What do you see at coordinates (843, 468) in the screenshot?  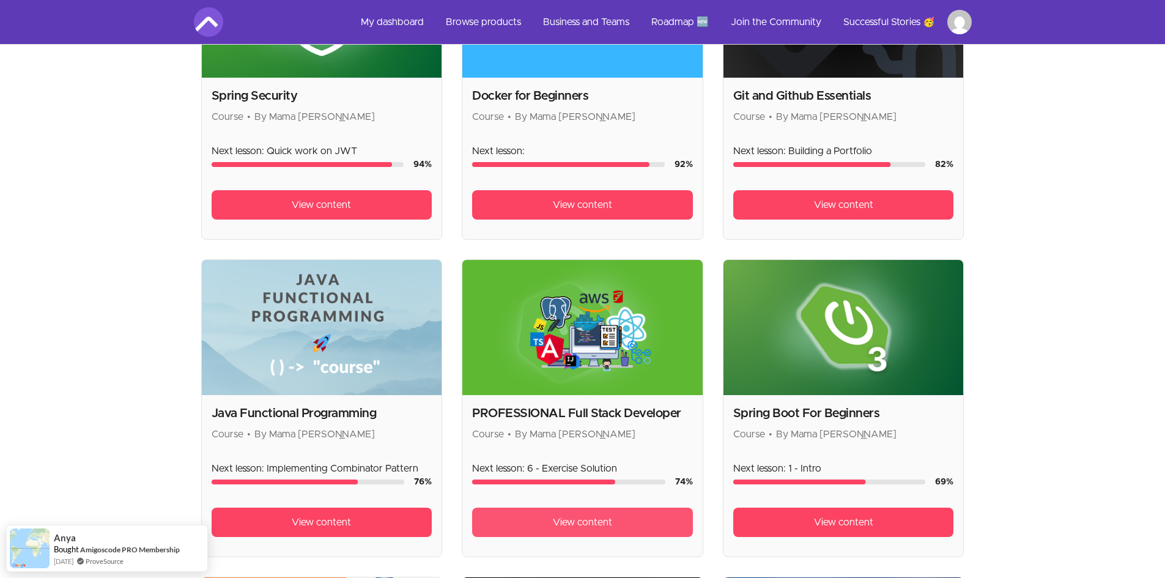 I see `p: Next lesson: 1 - Intro` at bounding box center [843, 468].